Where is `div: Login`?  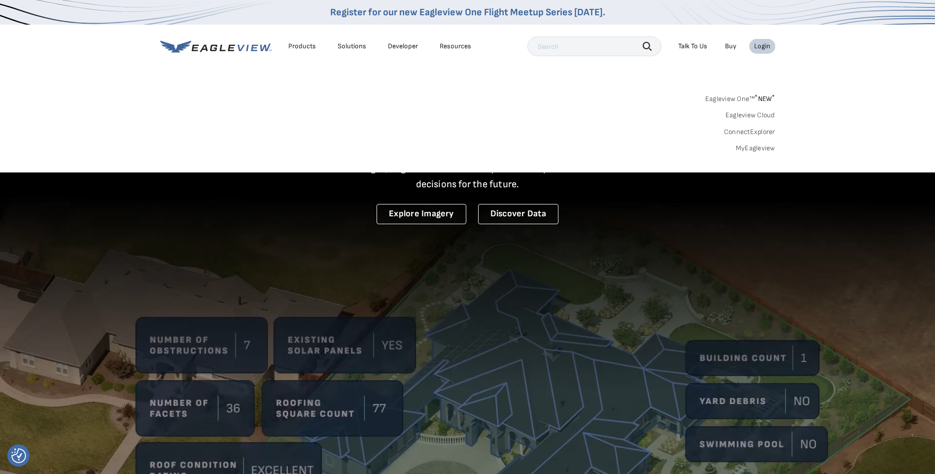 div: Login is located at coordinates (762, 46).